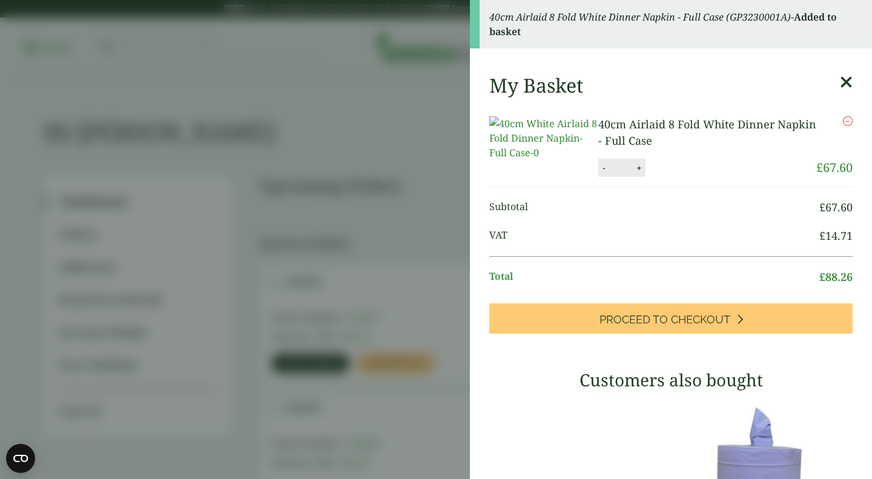 This screenshot has width=872, height=479. I want to click on a: Remove this item, so click(848, 121).